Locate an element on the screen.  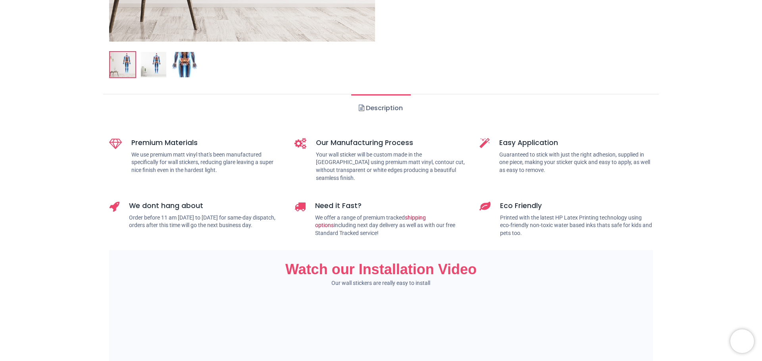
p: Printed with the latest HP Latex Printing technology using eco-friendly non-toxic water based ink... is located at coordinates (576, 226).